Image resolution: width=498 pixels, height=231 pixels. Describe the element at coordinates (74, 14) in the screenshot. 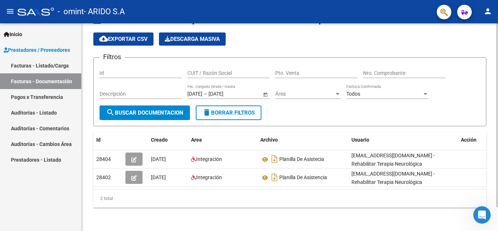

I see `p: El equipo también puede ayudar` at that location.